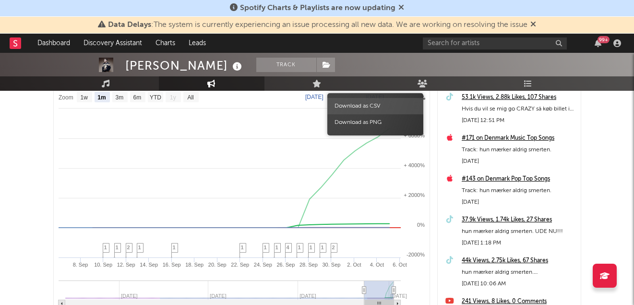  What do you see at coordinates (414, 195) in the screenshot?
I see `text: + 2000%` at bounding box center [414, 195].